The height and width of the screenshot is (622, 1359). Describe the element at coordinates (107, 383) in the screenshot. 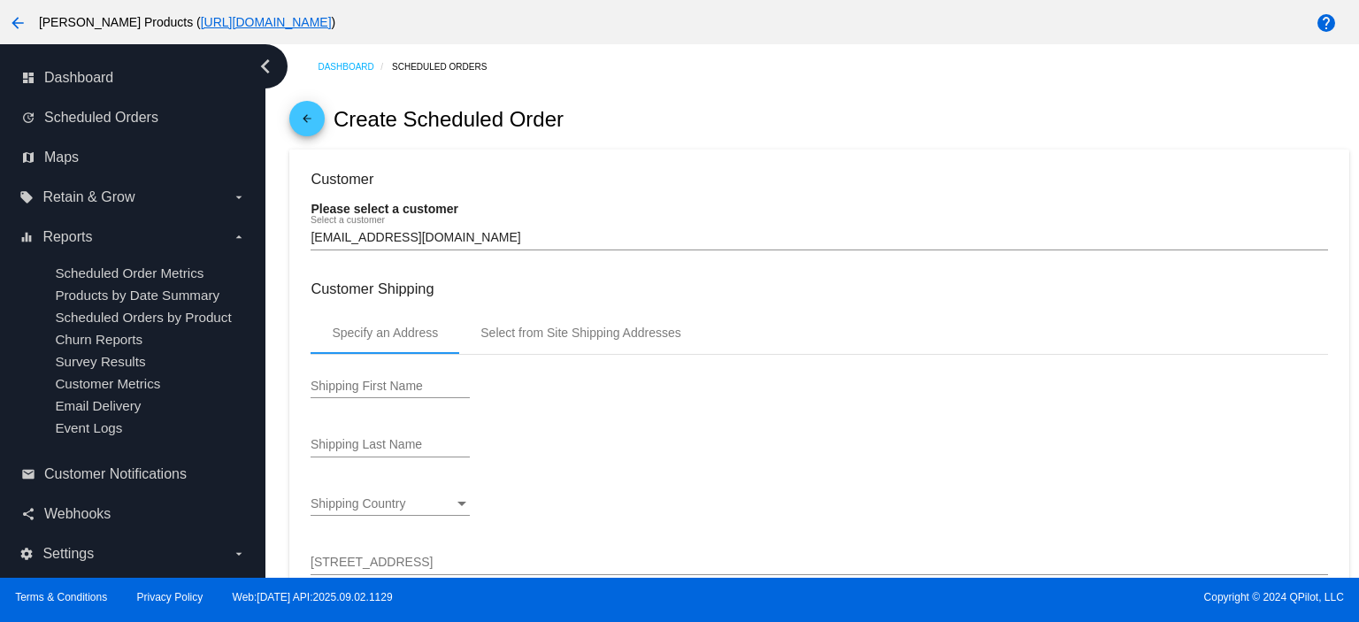

I see `a: Customer Metrics` at that location.